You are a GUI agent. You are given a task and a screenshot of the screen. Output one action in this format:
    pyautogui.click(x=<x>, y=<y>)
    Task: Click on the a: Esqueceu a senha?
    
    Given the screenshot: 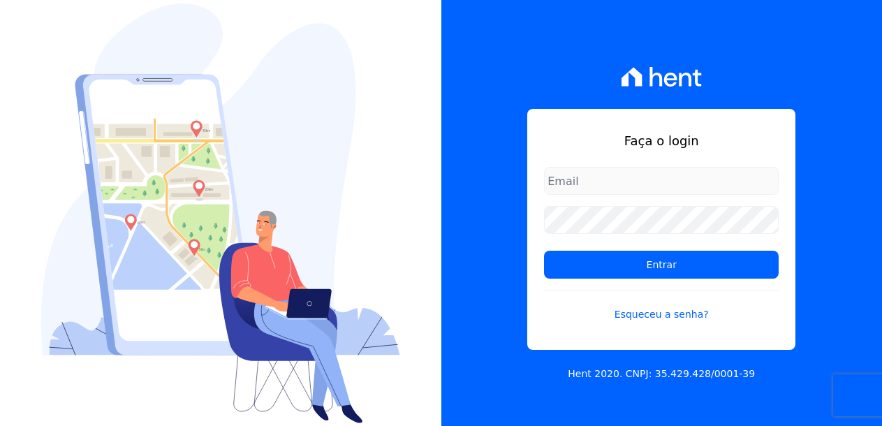 What is the action you would take?
    pyautogui.click(x=661, y=306)
    